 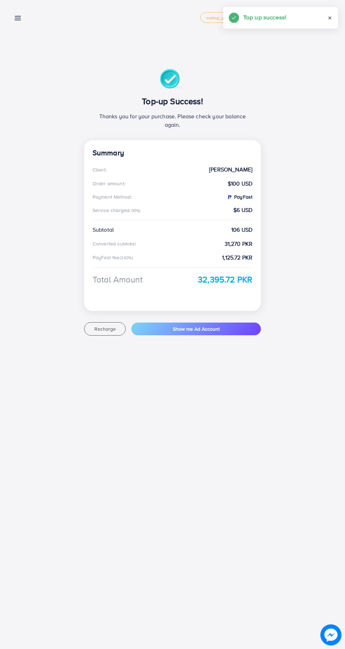 What do you see at coordinates (239, 197) in the screenshot?
I see `strong: PayFast` at bounding box center [239, 197].